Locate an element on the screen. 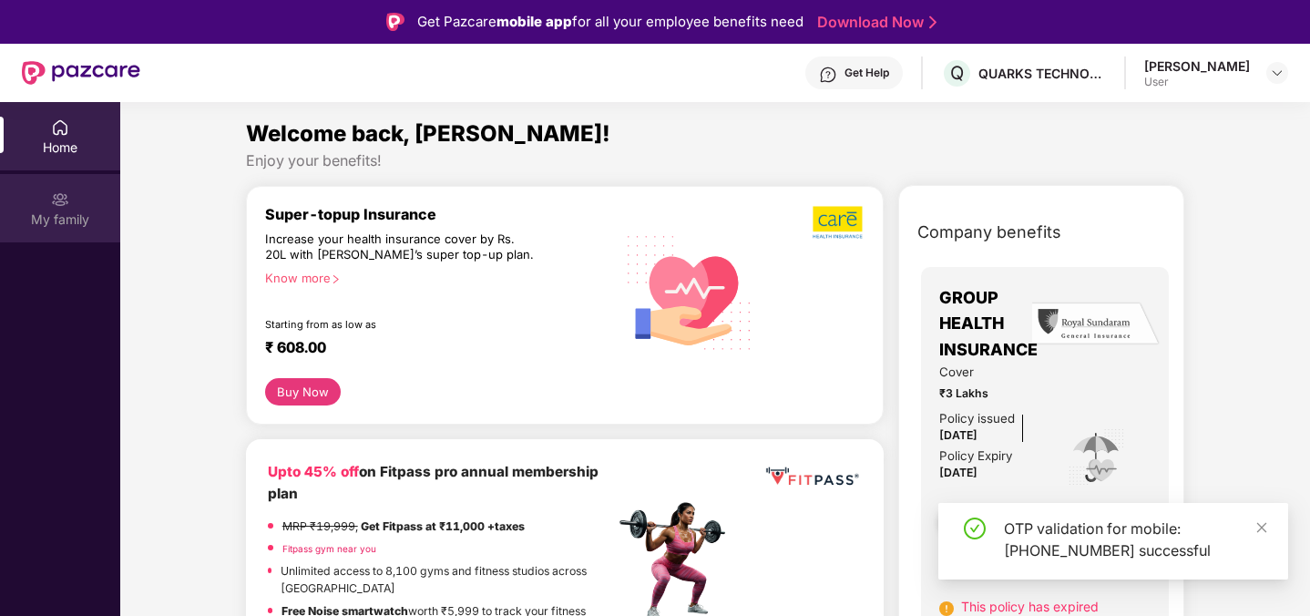 The width and height of the screenshot is (1310, 616). span: ₹3 Lakhs is located at coordinates (990, 393).